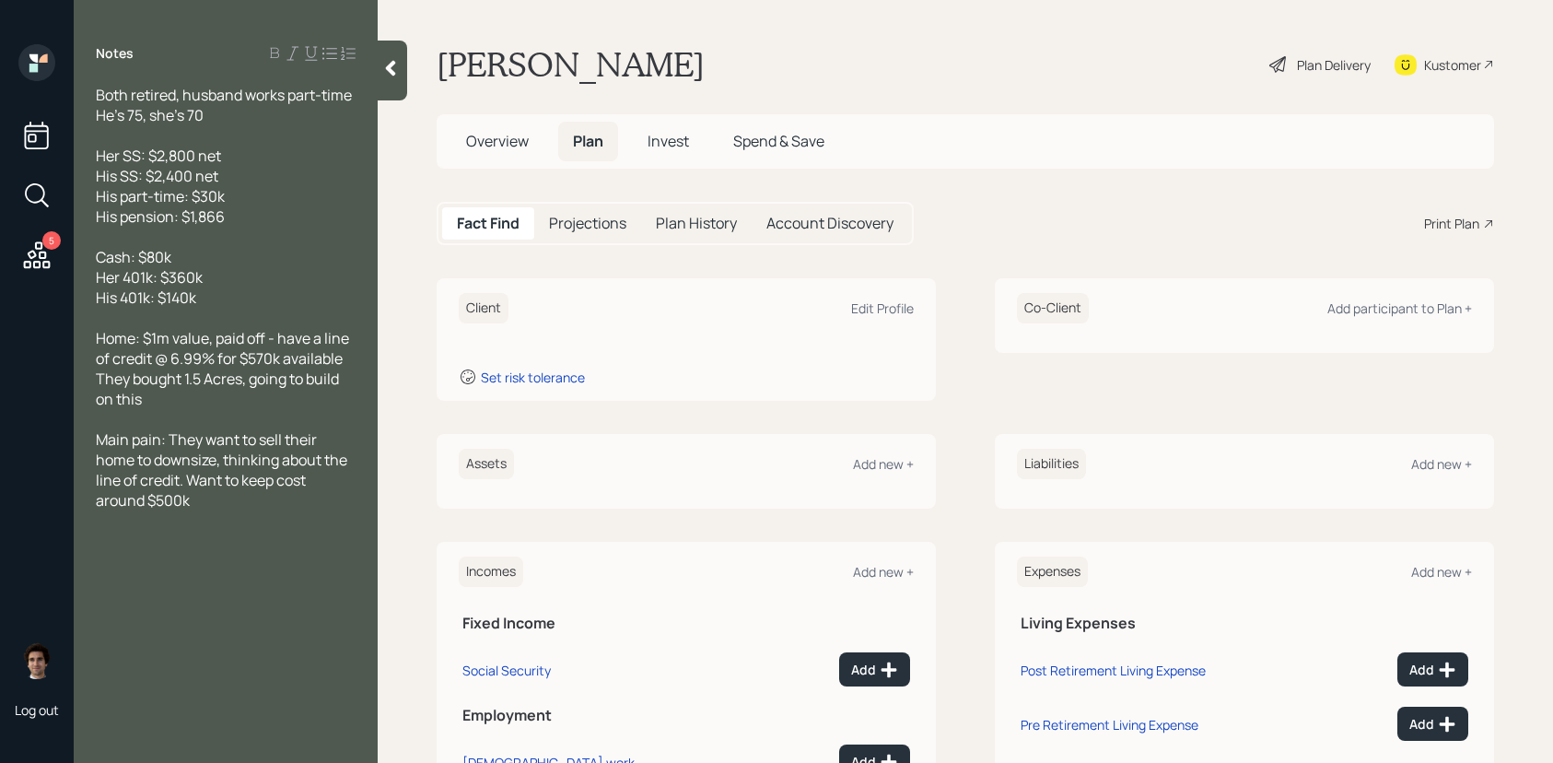  What do you see at coordinates (588, 141) in the screenshot?
I see `span: Plan` at bounding box center [588, 141].